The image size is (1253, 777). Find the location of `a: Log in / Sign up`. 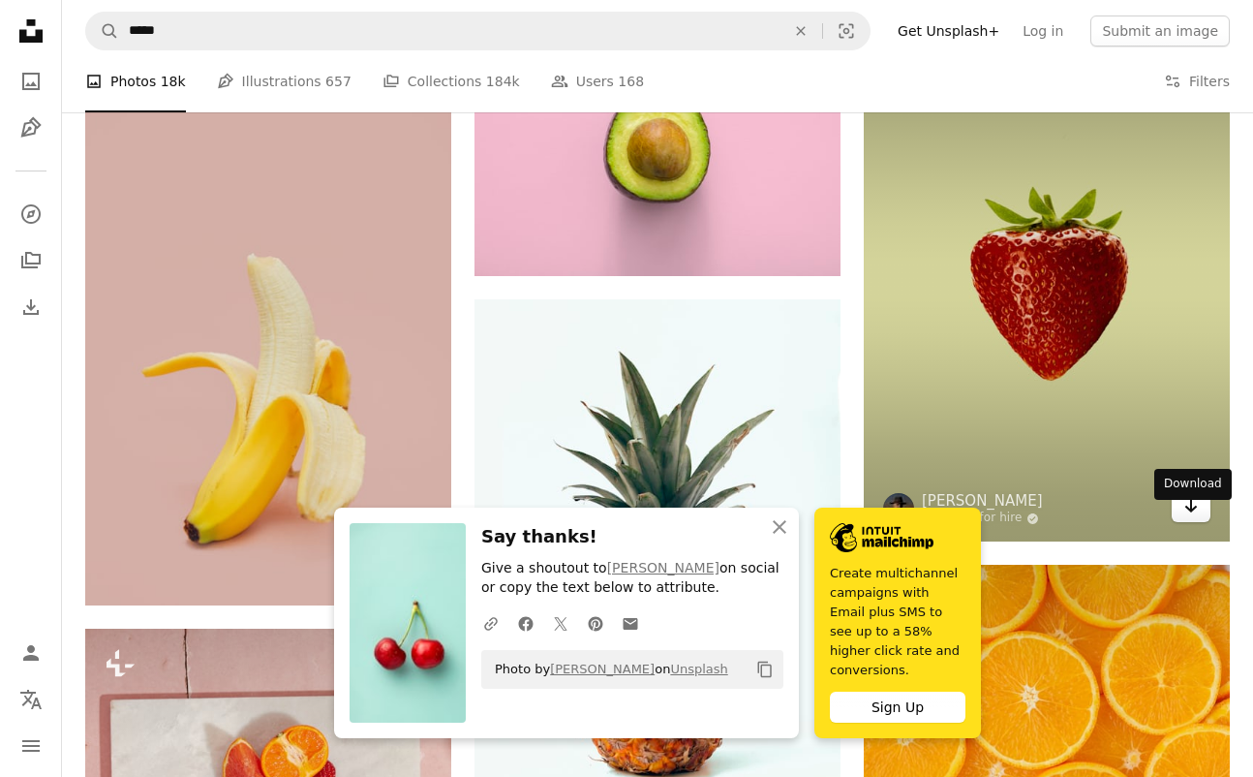

a: Log in / Sign up is located at coordinates (31, 653).